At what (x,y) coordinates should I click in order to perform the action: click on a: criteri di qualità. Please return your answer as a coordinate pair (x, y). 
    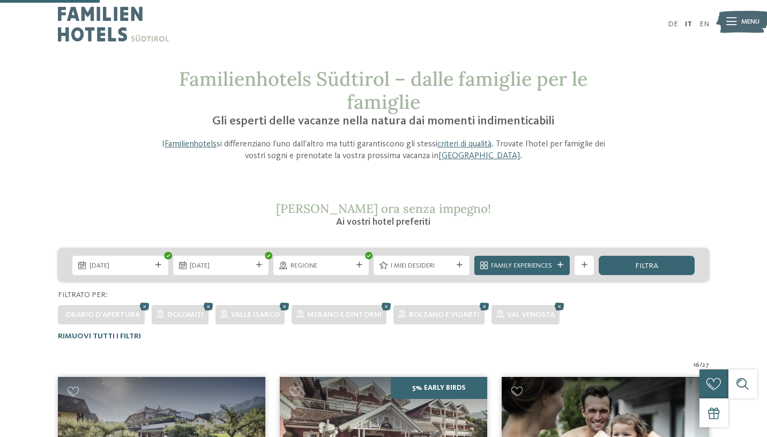
    Looking at the image, I should click on (464, 144).